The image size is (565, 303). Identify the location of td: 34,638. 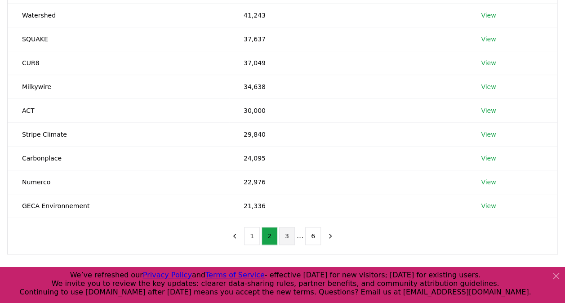
(348, 86).